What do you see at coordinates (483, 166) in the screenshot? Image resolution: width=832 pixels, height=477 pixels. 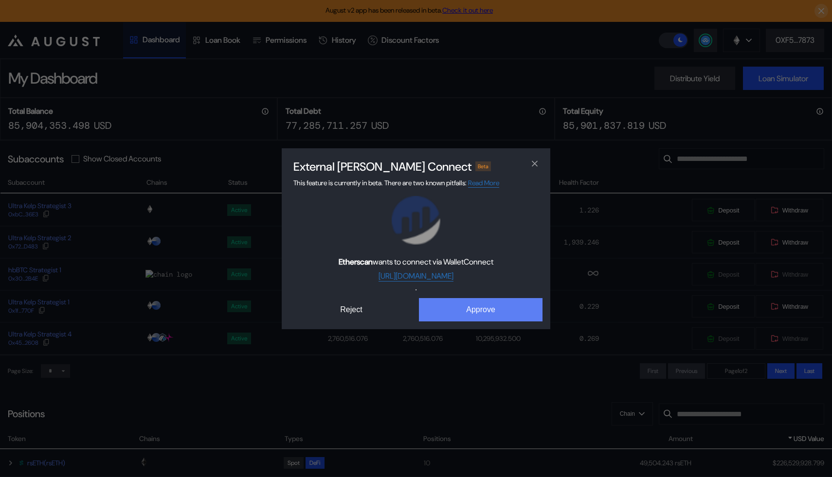 I see `div: Beta` at bounding box center [483, 166].